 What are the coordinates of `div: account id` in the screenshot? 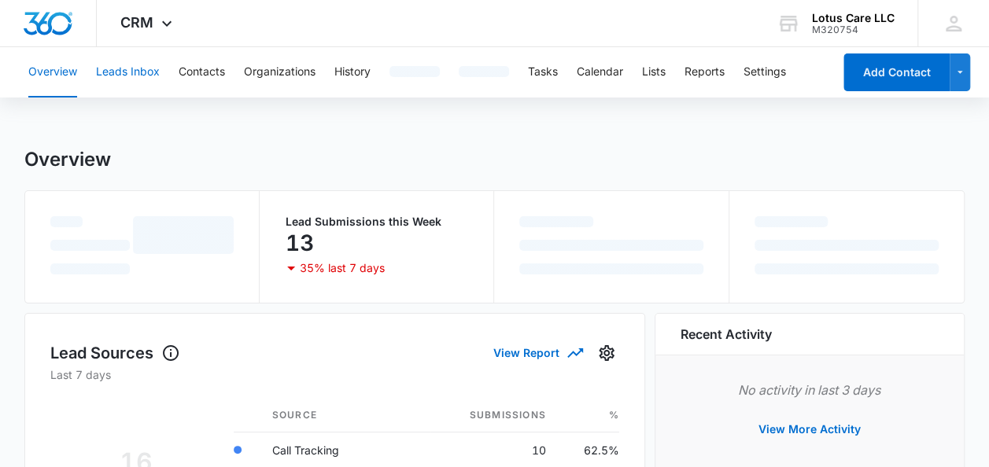 It's located at (853, 30).